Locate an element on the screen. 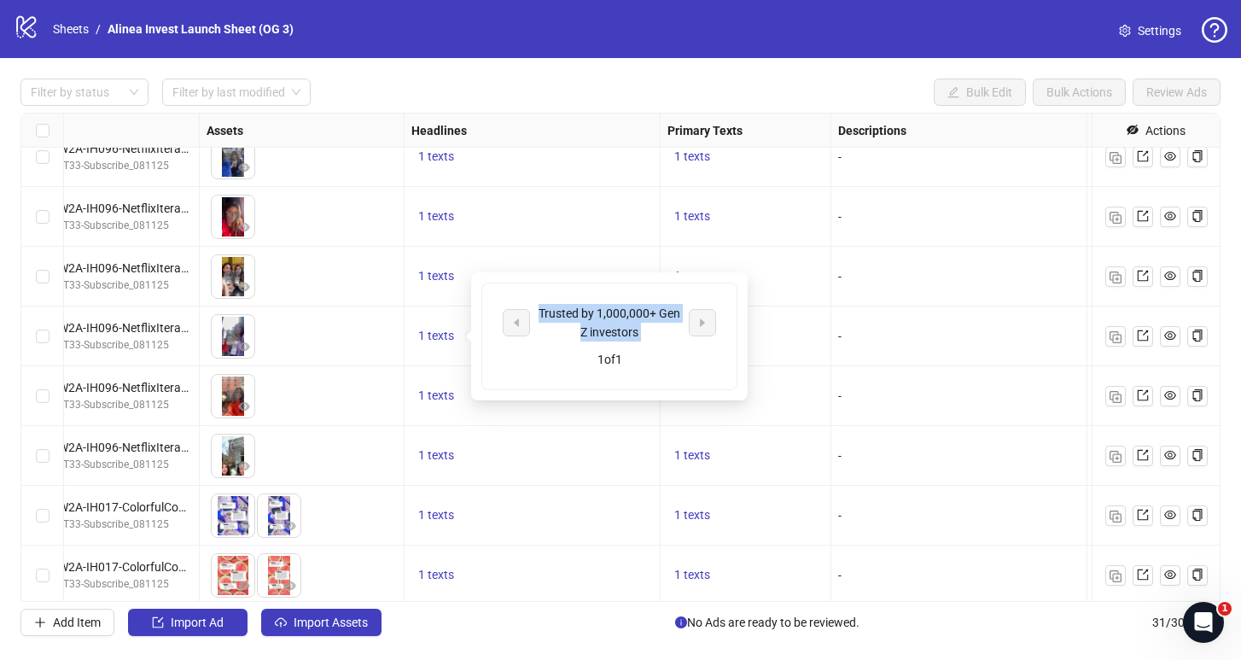 This screenshot has height=660, width=1241. span: plus is located at coordinates (40, 622).